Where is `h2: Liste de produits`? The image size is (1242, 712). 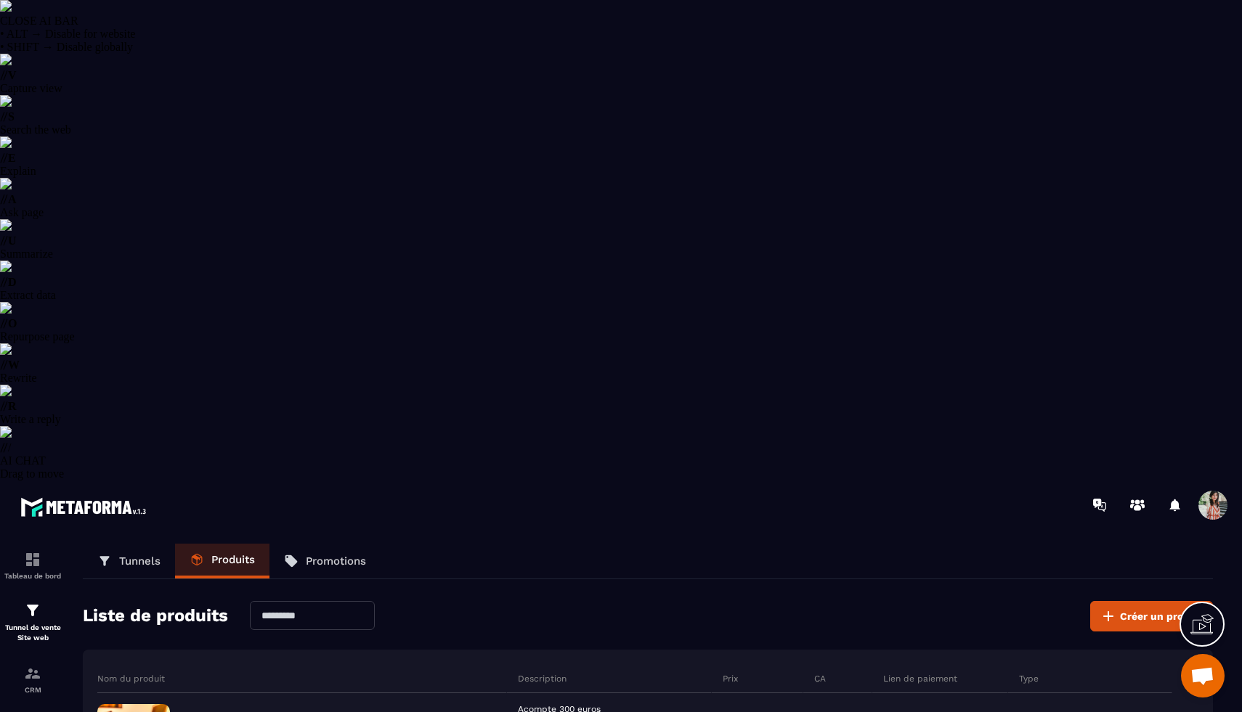
h2: Liste de produits is located at coordinates (155, 616).